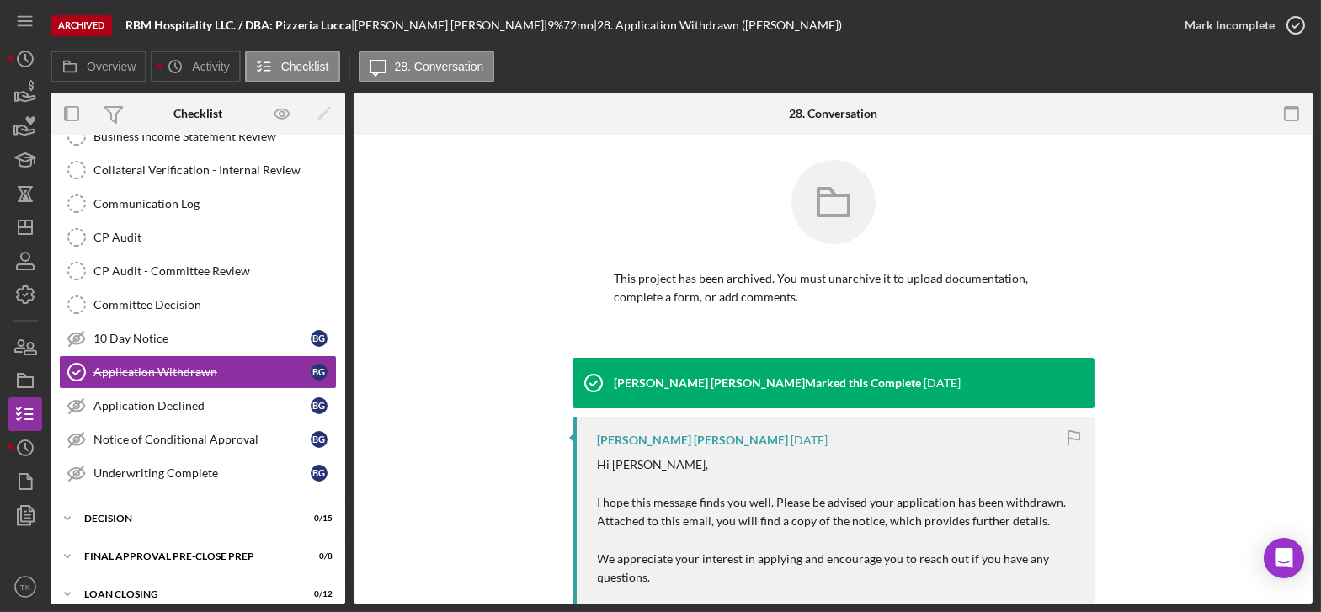 The image size is (1321, 612). I want to click on a: Application DeclinedBG, so click(198, 406).